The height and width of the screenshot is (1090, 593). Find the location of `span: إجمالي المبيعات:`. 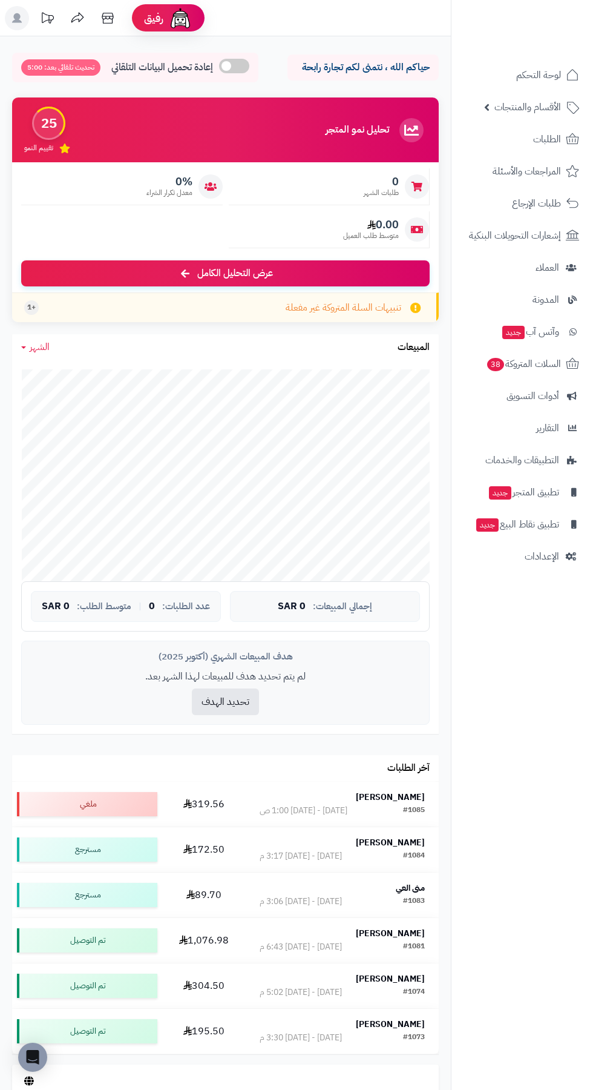

span: إجمالي المبيعات: is located at coordinates (343, 606).